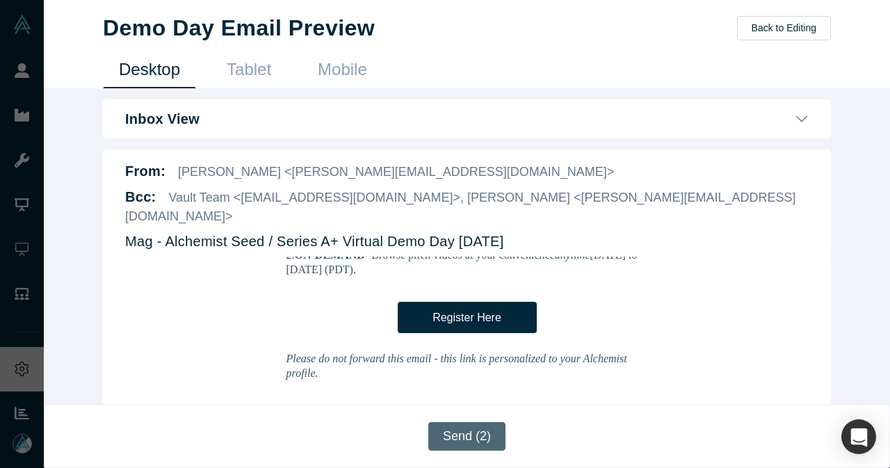 This screenshot has width=890, height=468. Describe the element at coordinates (140, 197) in the screenshot. I see `b: Bcc :` at that location.